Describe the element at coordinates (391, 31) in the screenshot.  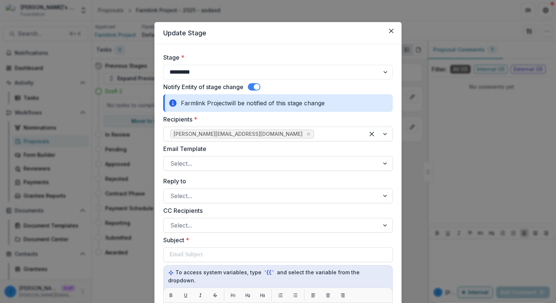
I see `button: Close` at that location.